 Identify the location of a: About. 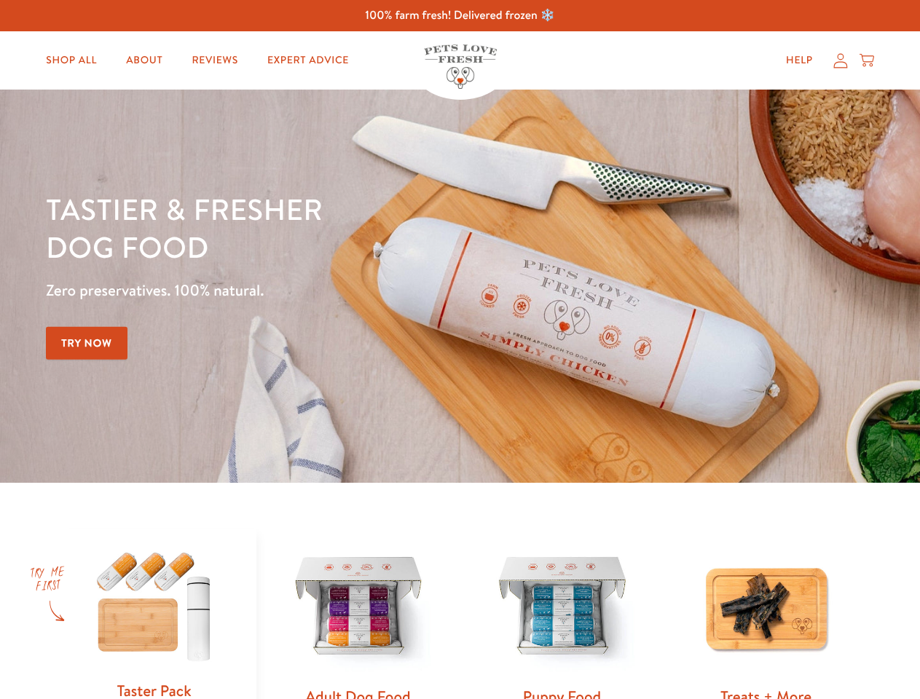
(144, 60).